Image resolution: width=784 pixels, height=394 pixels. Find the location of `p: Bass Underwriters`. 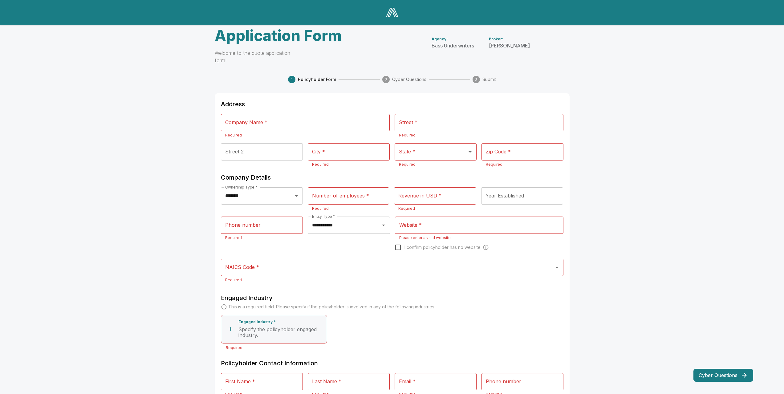

p: Bass Underwriters is located at coordinates (453, 46).